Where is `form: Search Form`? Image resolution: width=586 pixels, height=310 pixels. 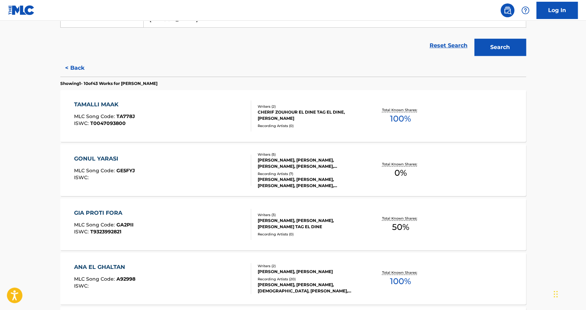 form: Search Form is located at coordinates (293, 35).